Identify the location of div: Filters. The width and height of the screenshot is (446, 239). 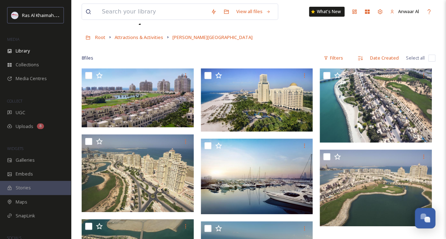
(333, 58).